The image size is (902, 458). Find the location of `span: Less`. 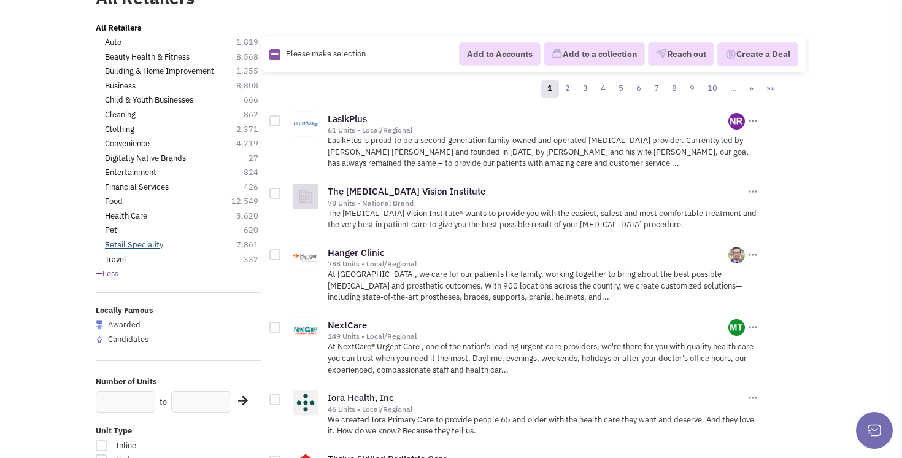

span: Less is located at coordinates (107, 273).